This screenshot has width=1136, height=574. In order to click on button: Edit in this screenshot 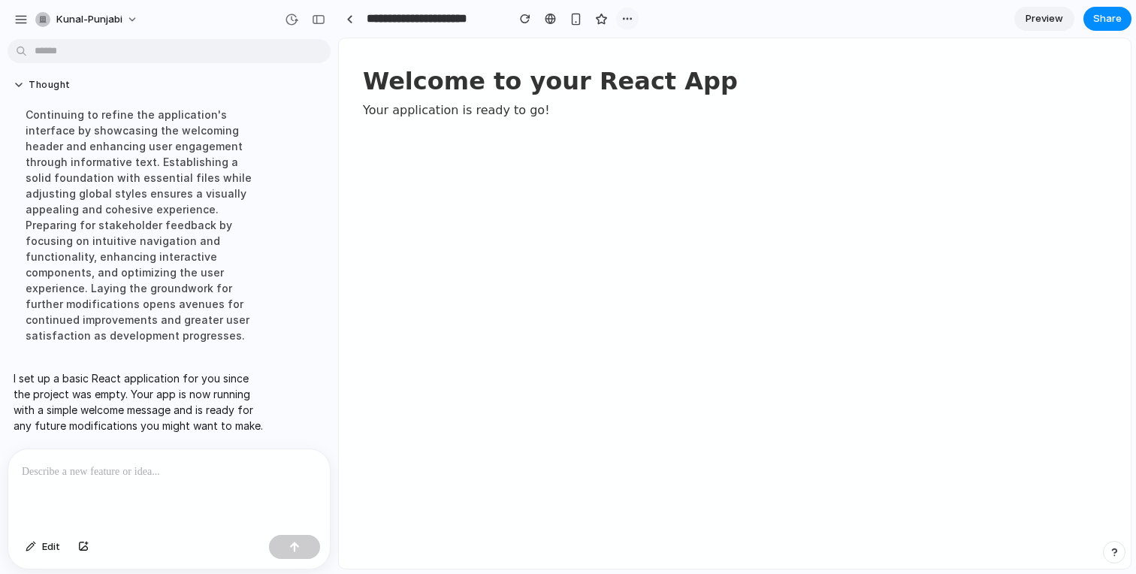, I will do `click(43, 547)`.